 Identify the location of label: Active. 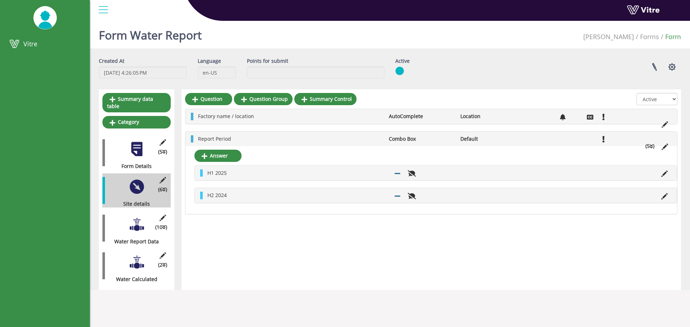
(402, 61).